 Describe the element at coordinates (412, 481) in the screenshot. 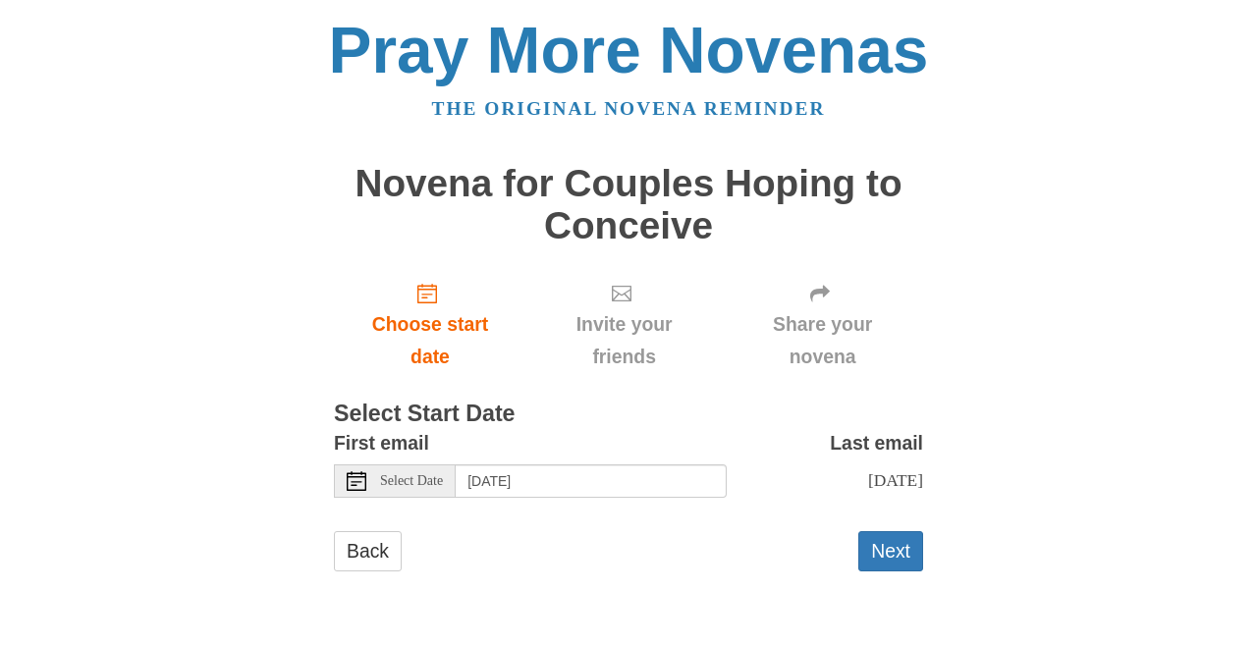

I see `span: Select Date` at that location.